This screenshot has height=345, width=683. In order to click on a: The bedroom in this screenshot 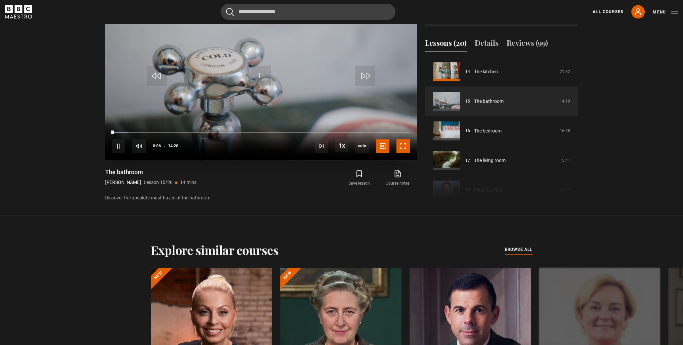, I will do `click(488, 131)`.